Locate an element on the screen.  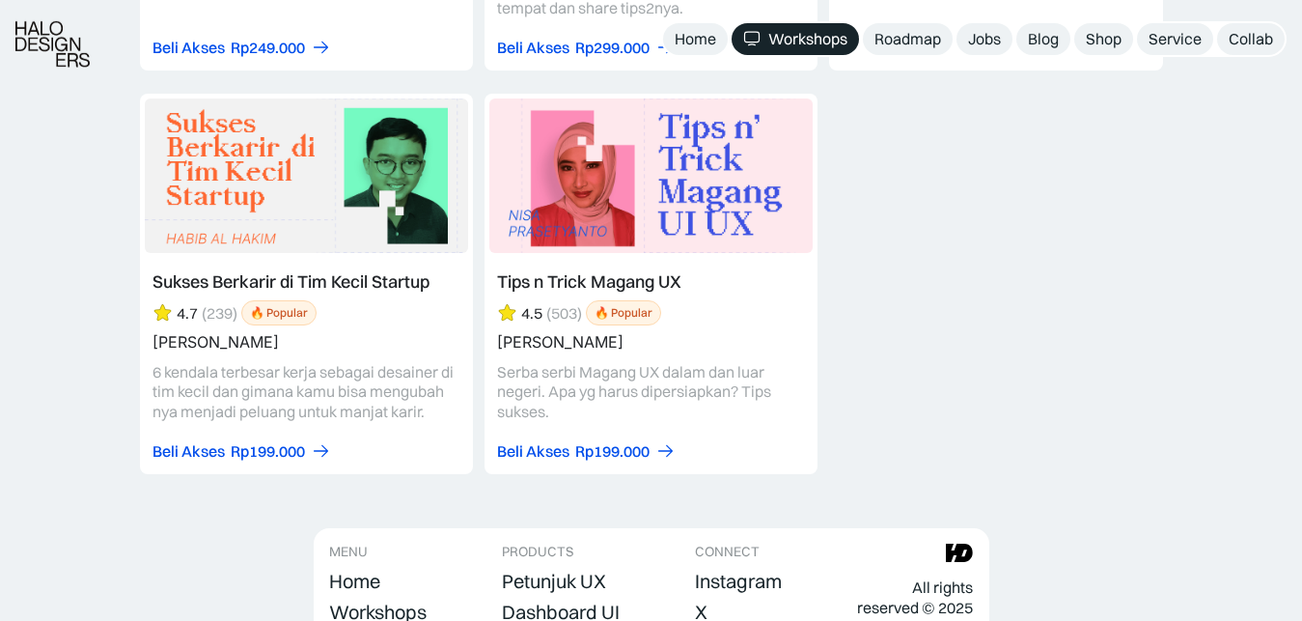
div: Service is located at coordinates (1175, 39).